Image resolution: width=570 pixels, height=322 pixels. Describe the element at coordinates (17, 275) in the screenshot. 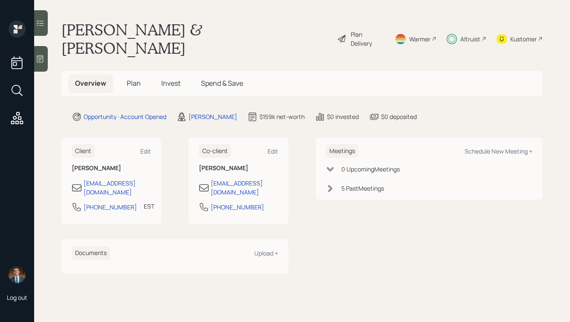

I see `img: hunter_neumayer.jpg` at that location.